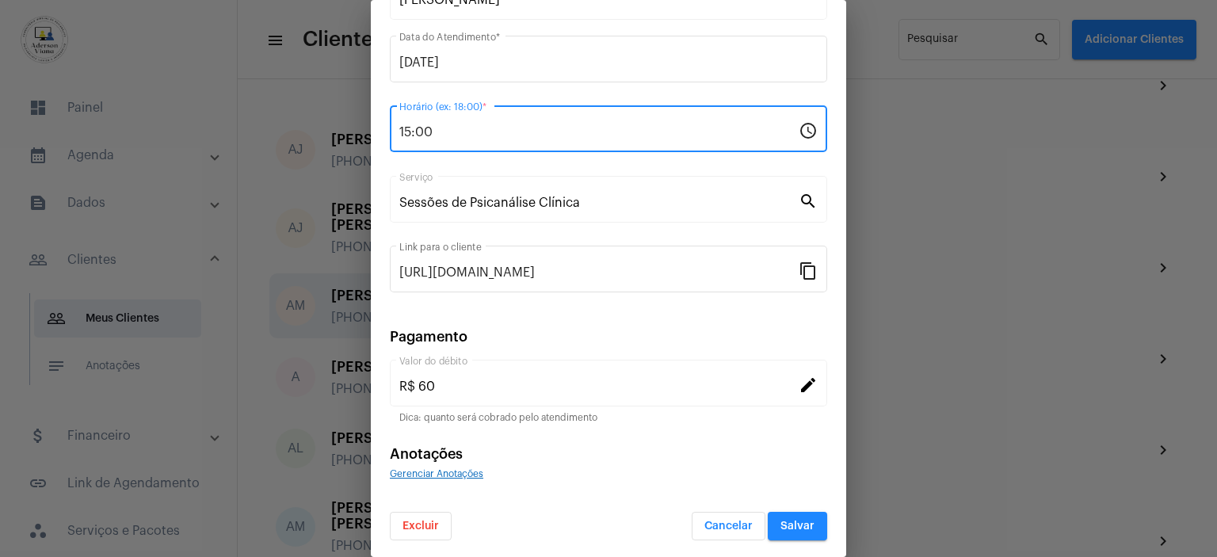 The height and width of the screenshot is (557, 1217). I want to click on button: Excluir, so click(421, 526).